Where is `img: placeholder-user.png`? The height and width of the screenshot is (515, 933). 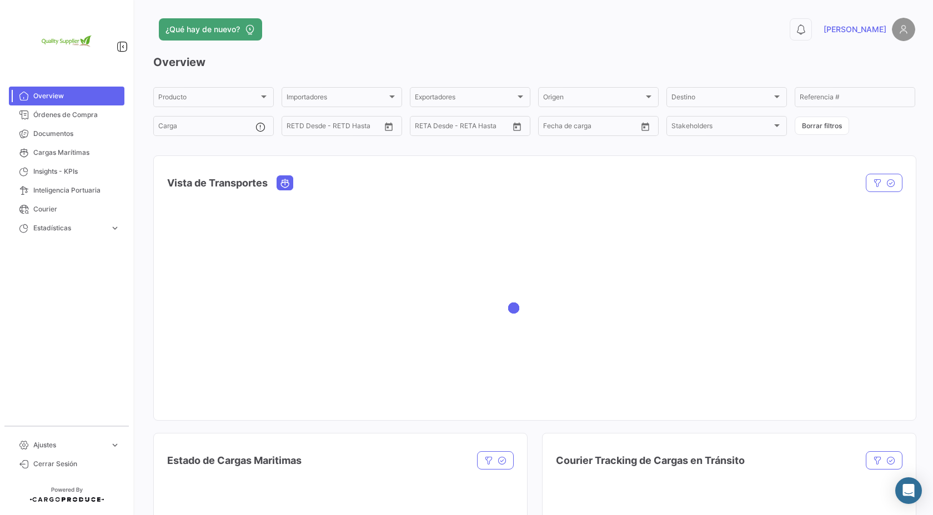
img: placeholder-user.png is located at coordinates (903, 29).